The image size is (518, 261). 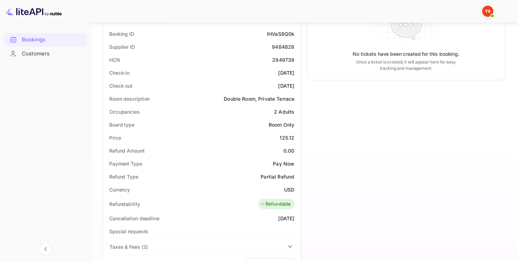 I want to click on div: Refund Amount, so click(x=127, y=151).